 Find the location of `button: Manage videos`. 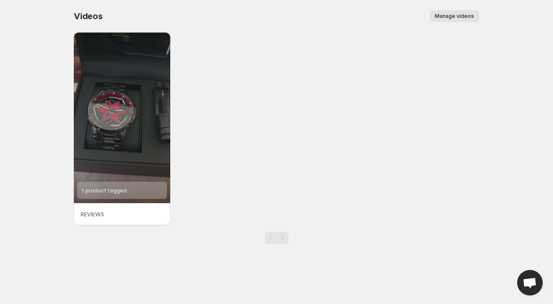

button: Manage videos is located at coordinates (454, 16).